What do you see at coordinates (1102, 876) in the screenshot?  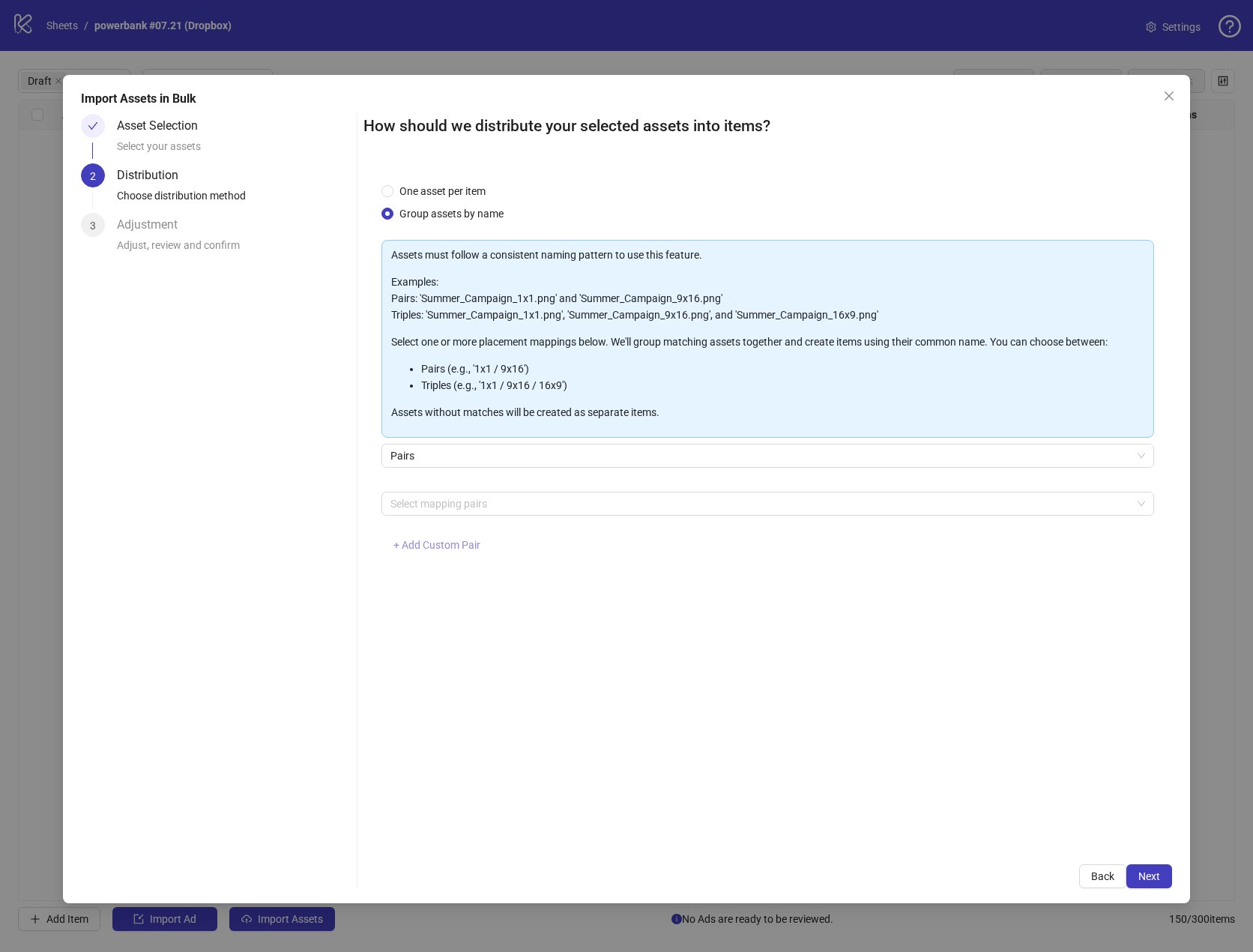 I see `button: Back` at bounding box center [1102, 876].